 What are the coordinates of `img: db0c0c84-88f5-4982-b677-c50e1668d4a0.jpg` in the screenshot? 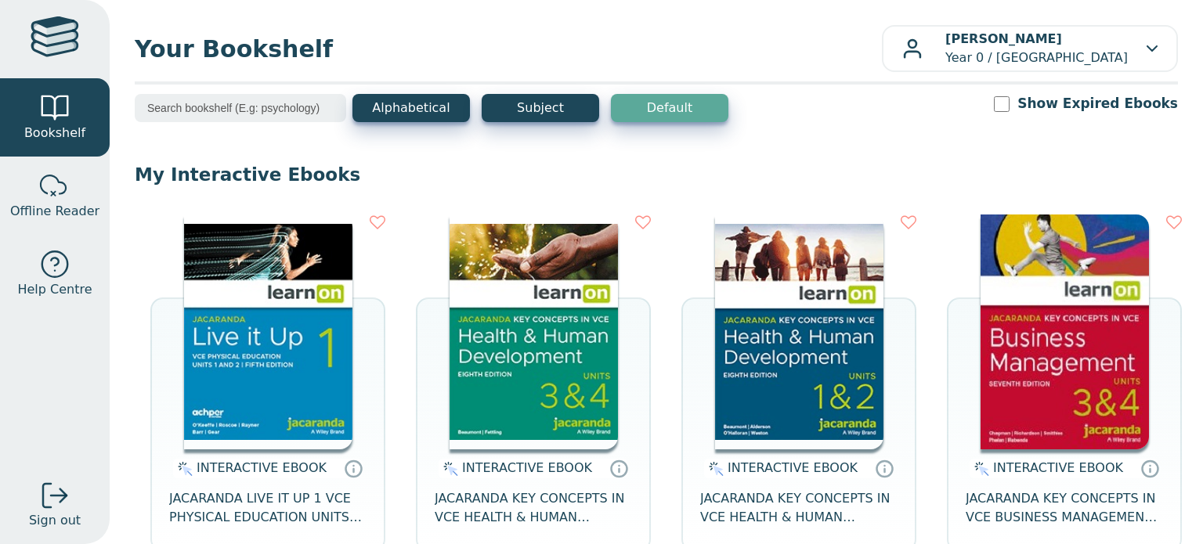 It's located at (799, 332).